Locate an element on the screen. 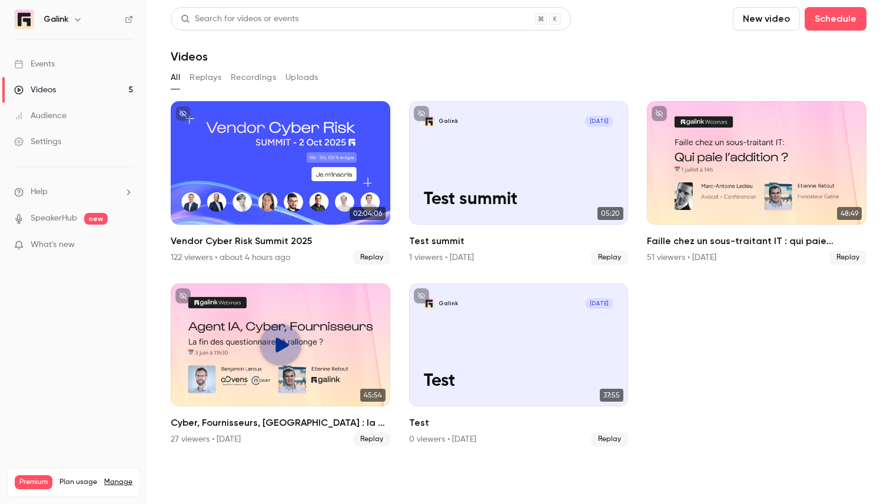 The width and height of the screenshot is (890, 504). div: Settings is located at coordinates (38, 142).